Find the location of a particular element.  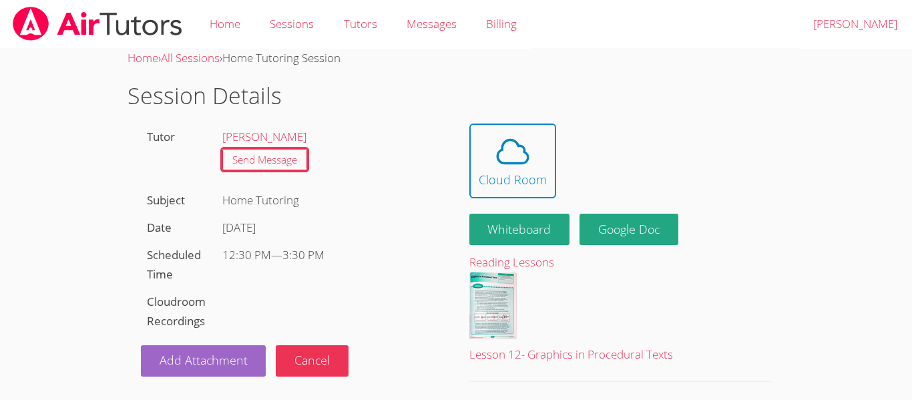

div: Lesson 12- Graphics in Procedural Texts is located at coordinates (620, 354).